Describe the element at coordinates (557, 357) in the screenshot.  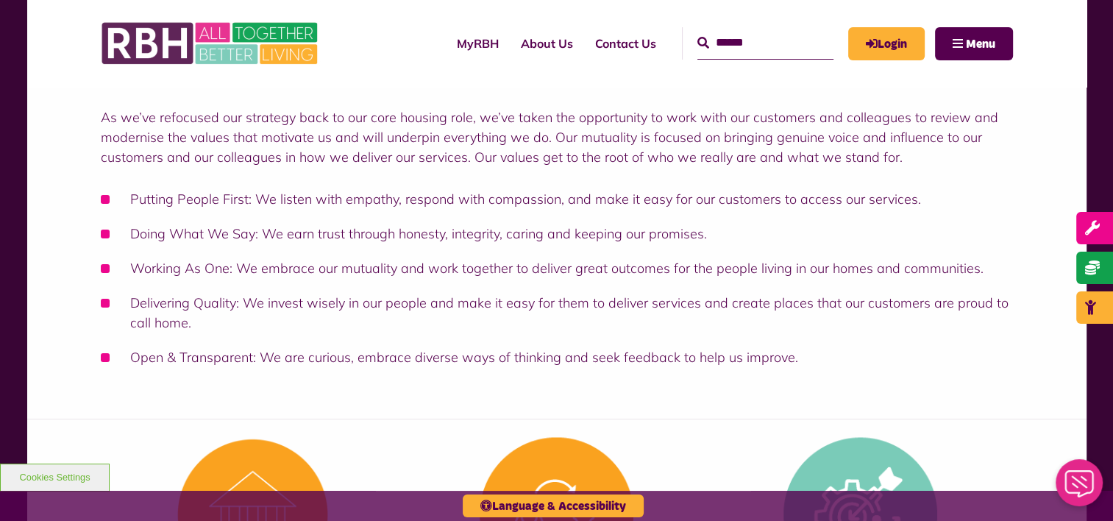
I see `li: Open & Transparent: We are curious, embrace diverse ways of thinking and seek feedback to help us...` at that location.